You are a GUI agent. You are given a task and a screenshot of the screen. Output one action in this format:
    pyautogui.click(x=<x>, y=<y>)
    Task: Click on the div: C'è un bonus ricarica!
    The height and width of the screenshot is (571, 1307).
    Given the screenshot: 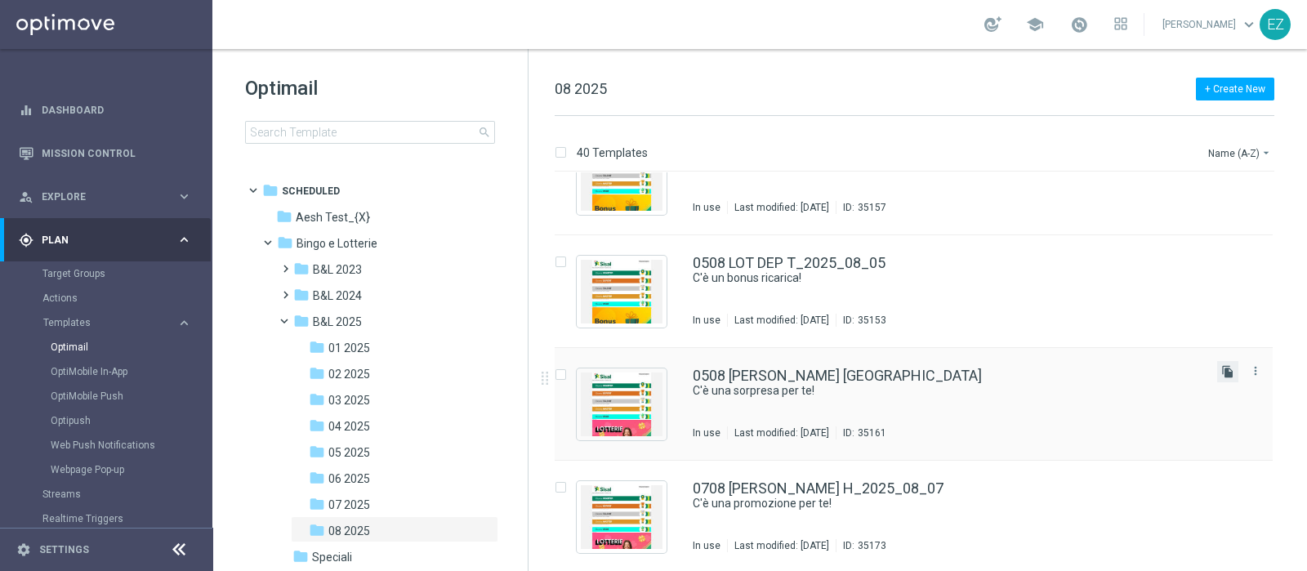 What is the action you would take?
    pyautogui.click(x=948, y=278)
    